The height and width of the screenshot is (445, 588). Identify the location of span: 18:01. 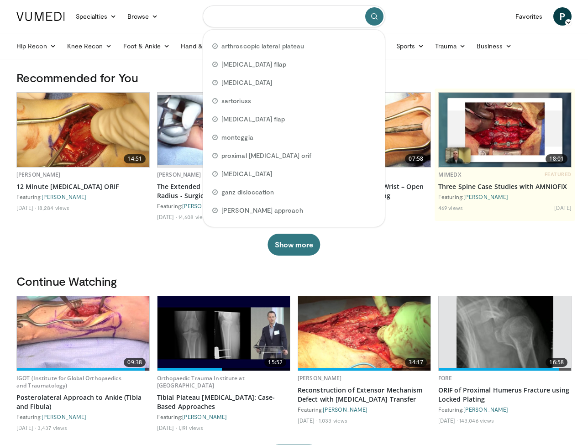
(556, 159).